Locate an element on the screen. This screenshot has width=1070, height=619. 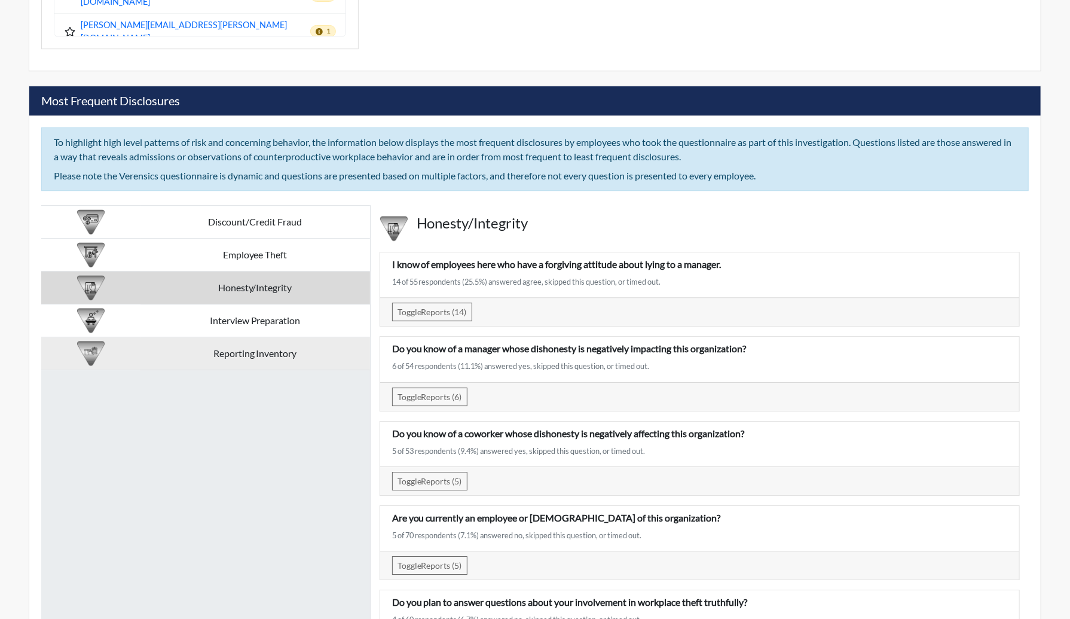
td: Employee Theft is located at coordinates (255, 255).